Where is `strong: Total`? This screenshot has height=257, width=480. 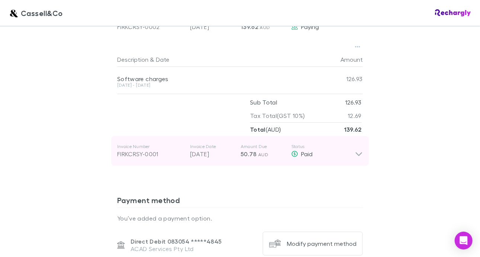
strong: Total is located at coordinates (258, 130).